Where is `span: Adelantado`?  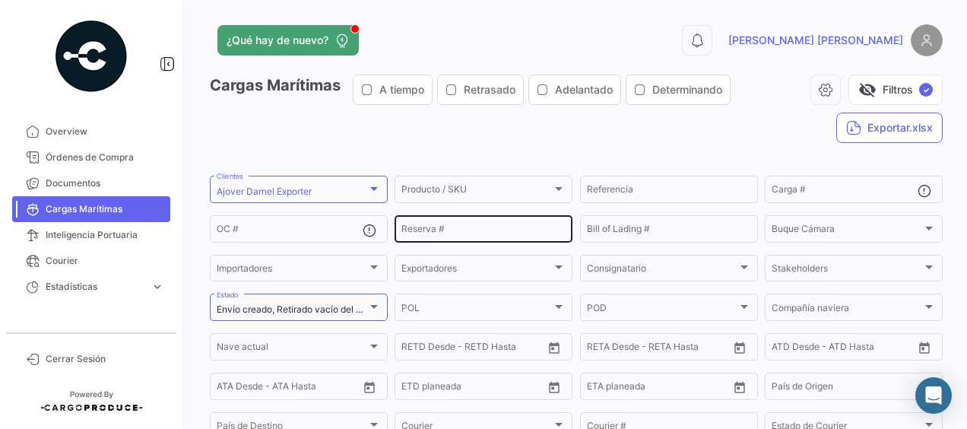
span: Adelantado is located at coordinates (584, 90).